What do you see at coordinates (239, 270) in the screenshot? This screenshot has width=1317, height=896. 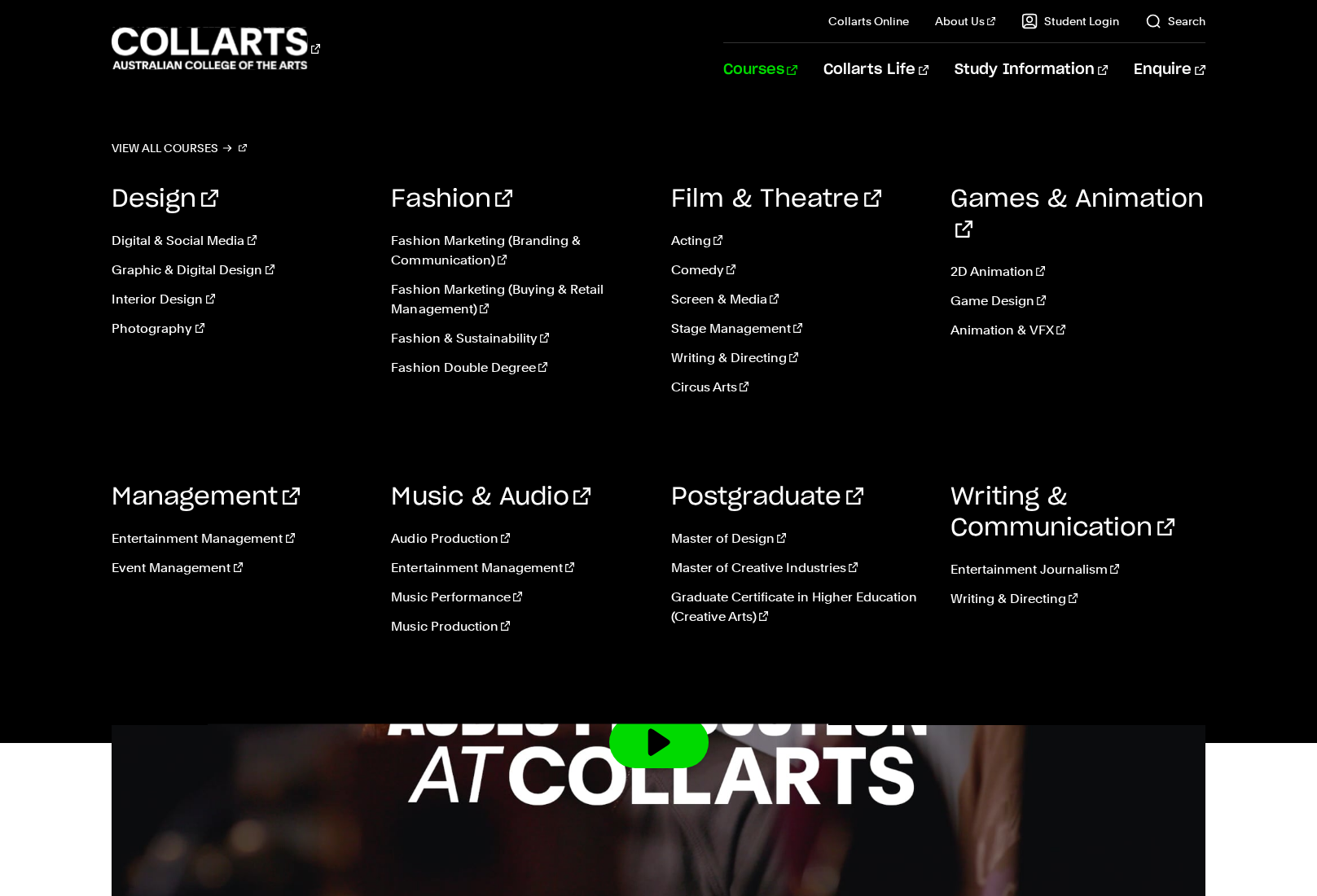 I see `a: Graphic & Digital Design` at bounding box center [239, 270].